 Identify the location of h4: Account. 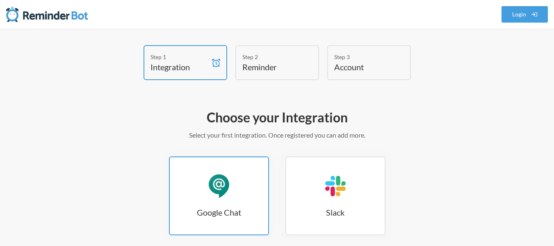
(363, 67).